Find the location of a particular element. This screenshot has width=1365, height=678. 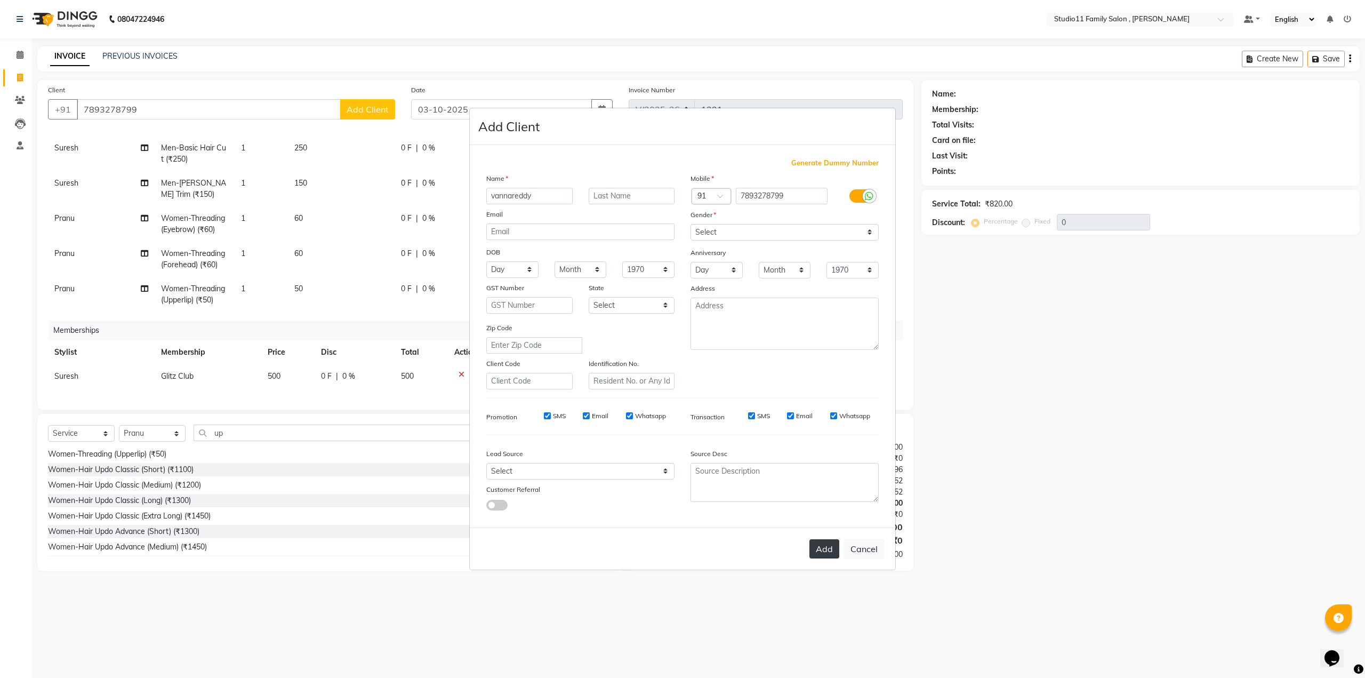

label: State is located at coordinates (596, 288).